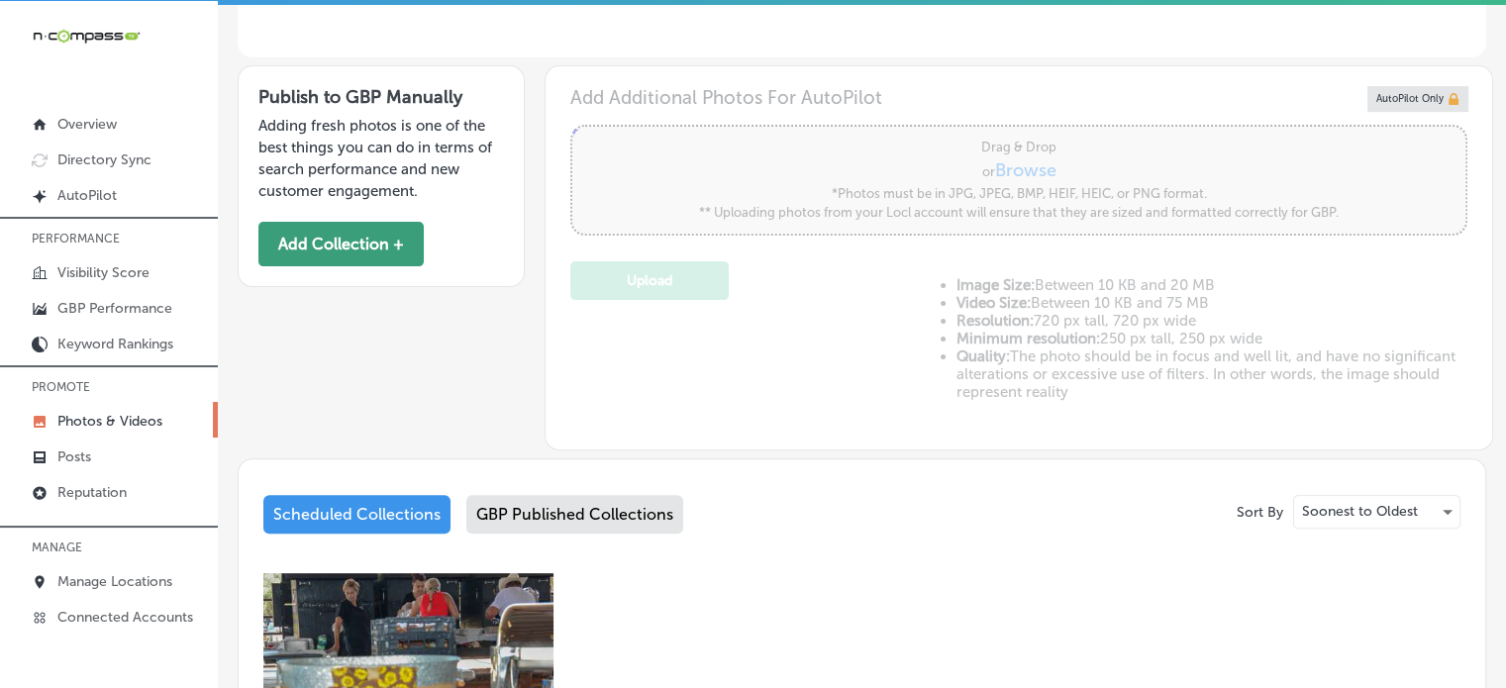 The height and width of the screenshot is (688, 1506). What do you see at coordinates (381, 97) in the screenshot?
I see `h3: Publish to GBP Manually` at bounding box center [381, 97].